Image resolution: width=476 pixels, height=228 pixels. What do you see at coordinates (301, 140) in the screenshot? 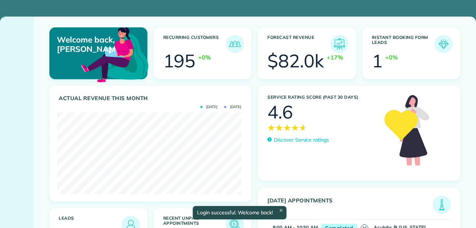
I see `p: Discover Service ratings` at bounding box center [301, 140].